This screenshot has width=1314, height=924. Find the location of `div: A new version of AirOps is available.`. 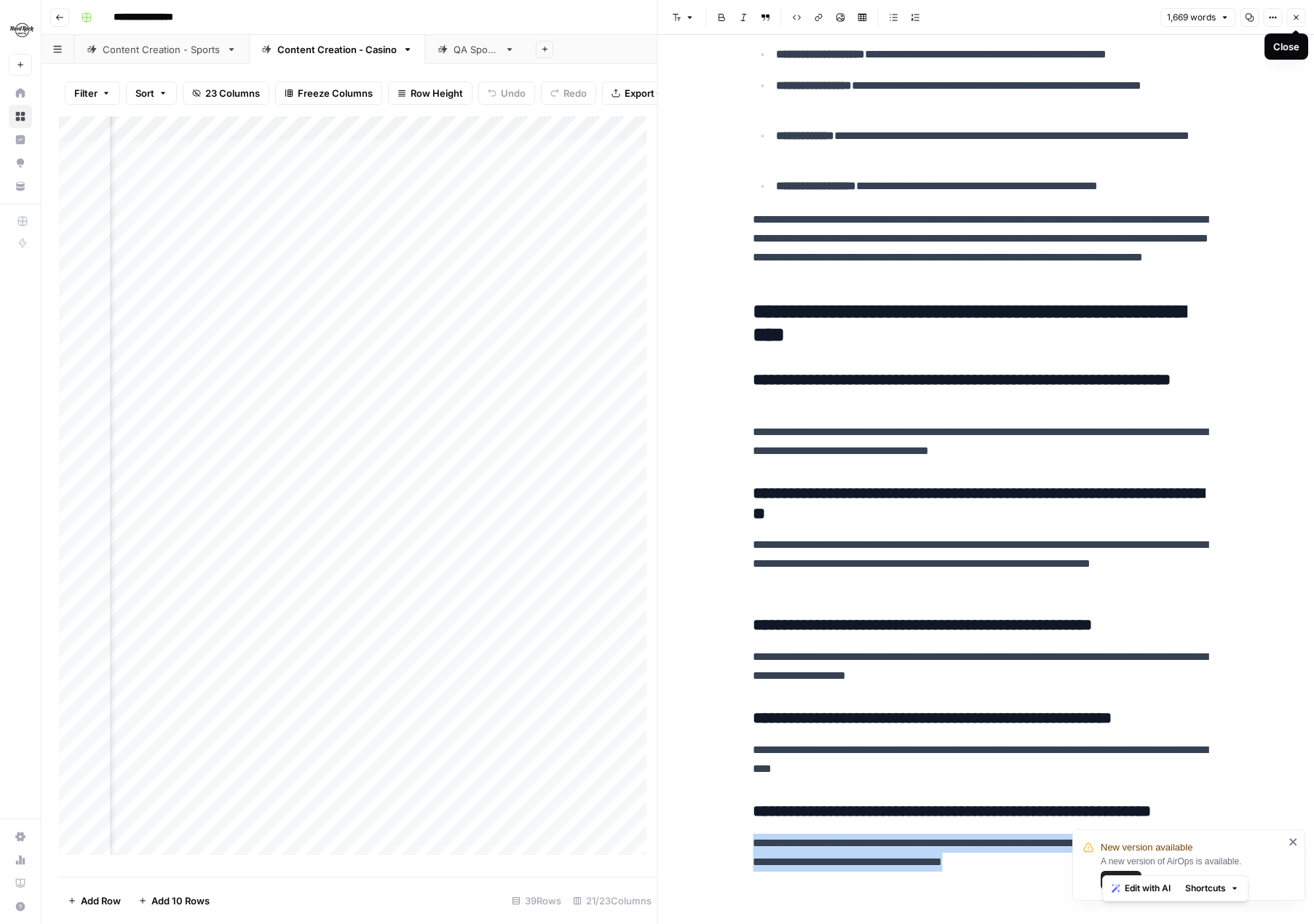

div: A new version of AirOps is available. is located at coordinates (1192, 873).